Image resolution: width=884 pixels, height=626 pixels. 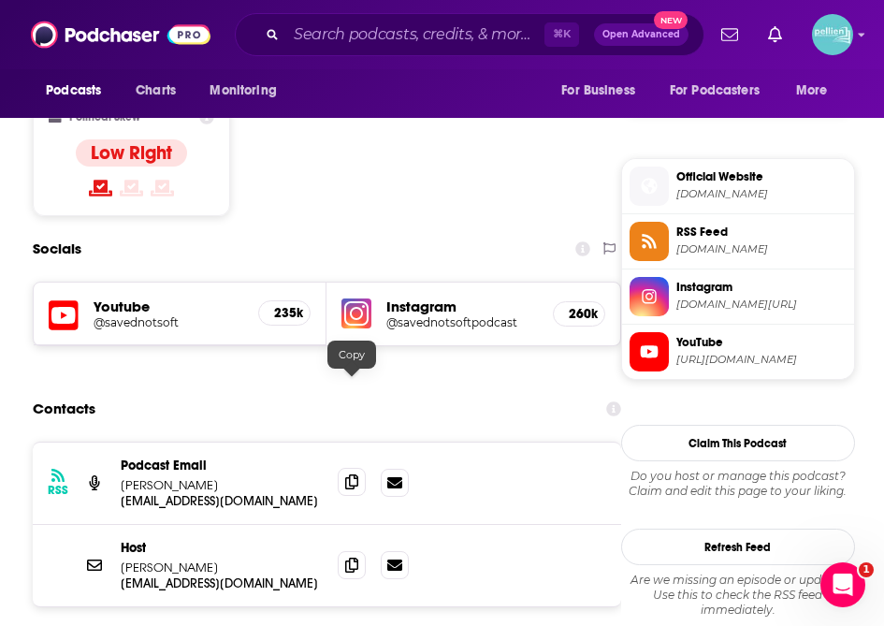 What do you see at coordinates (121, 35) in the screenshot?
I see `a: Podchaser - Follow, Share and Rate Podcasts` at bounding box center [121, 35].